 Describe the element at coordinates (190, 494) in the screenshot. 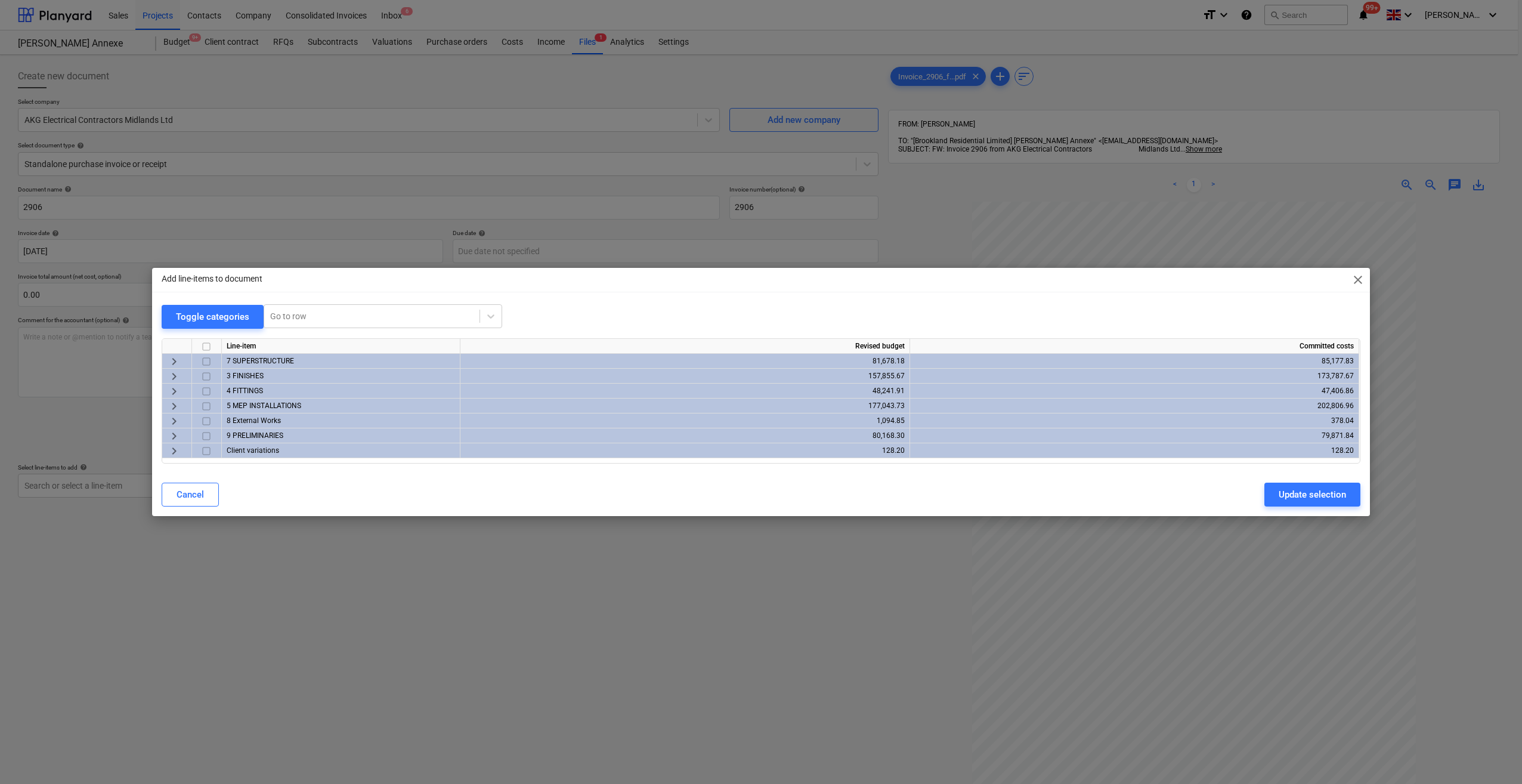

I see `div: Cancel` at that location.